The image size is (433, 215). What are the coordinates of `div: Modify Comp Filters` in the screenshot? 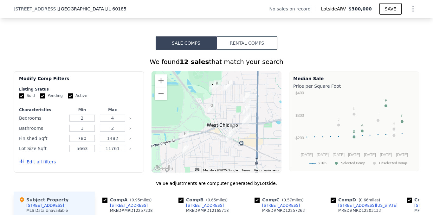 It's located at (79, 81).